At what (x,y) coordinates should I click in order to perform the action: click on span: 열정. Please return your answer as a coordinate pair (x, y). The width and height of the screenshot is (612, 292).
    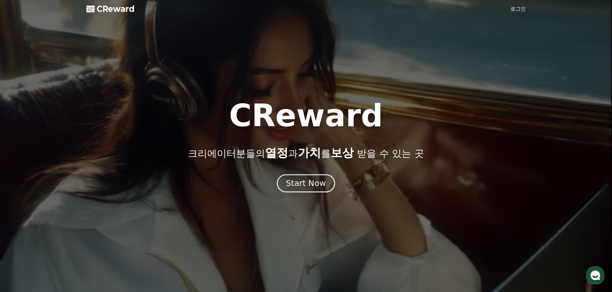
    Looking at the image, I should click on (276, 153).